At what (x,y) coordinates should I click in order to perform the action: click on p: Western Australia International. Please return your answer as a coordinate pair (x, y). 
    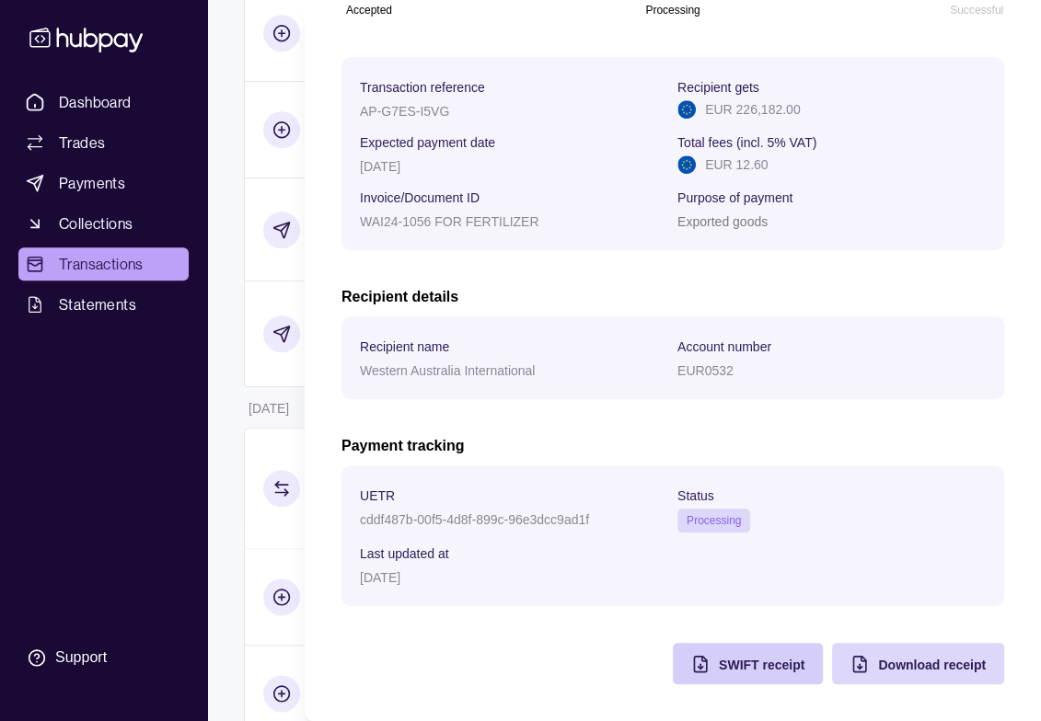
    Looking at the image, I should click on (447, 371).